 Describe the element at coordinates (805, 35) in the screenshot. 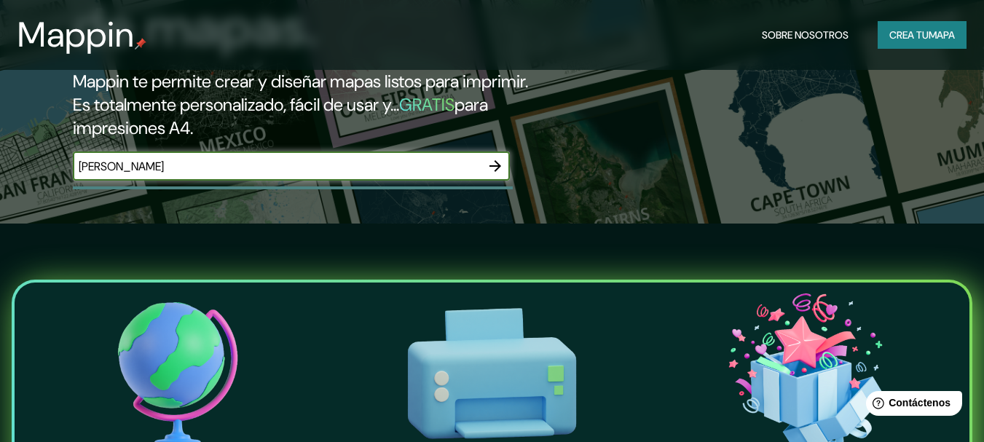

I see `font: Sobre nosotros` at that location.